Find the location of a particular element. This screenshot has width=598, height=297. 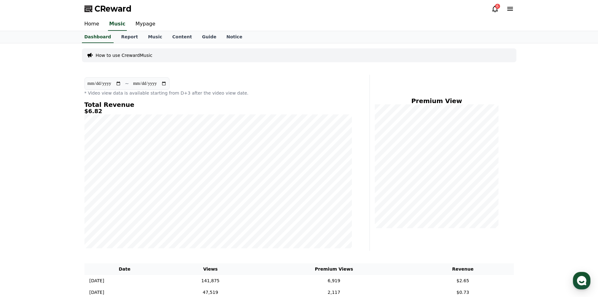

div: 6 is located at coordinates (498, 6).